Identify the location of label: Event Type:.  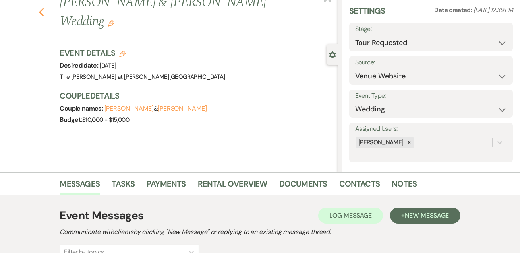
(431, 96).